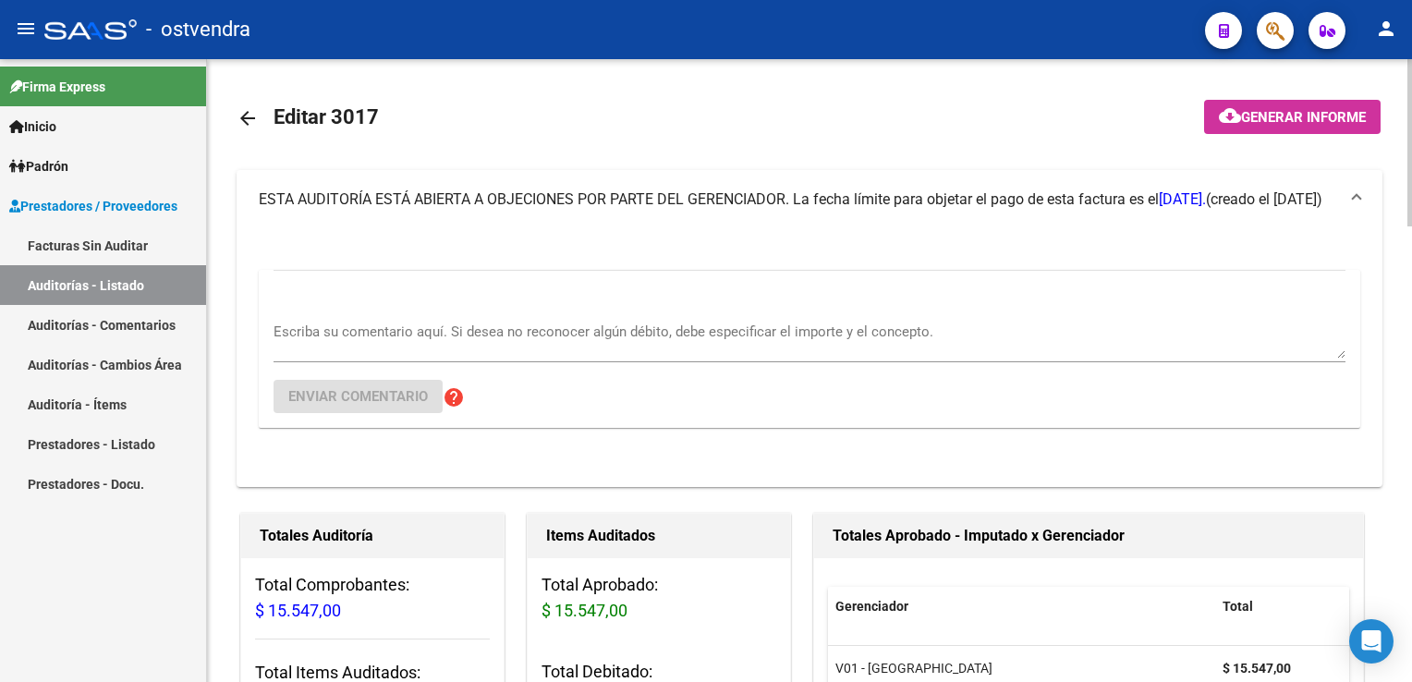 The image size is (1412, 682). What do you see at coordinates (372, 536) in the screenshot?
I see `h1: Totales Auditoría` at bounding box center [372, 536].